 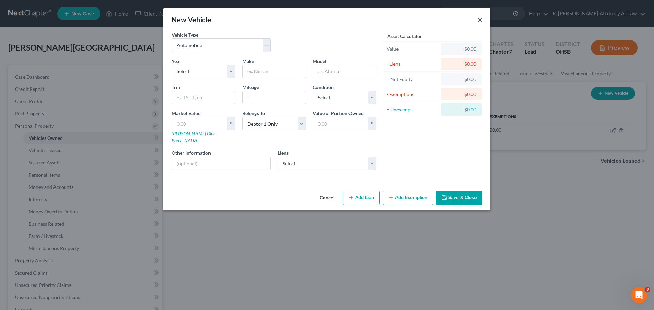 What do you see at coordinates (221, 164) in the screenshot?
I see `input: (optional)` at bounding box center [221, 164].